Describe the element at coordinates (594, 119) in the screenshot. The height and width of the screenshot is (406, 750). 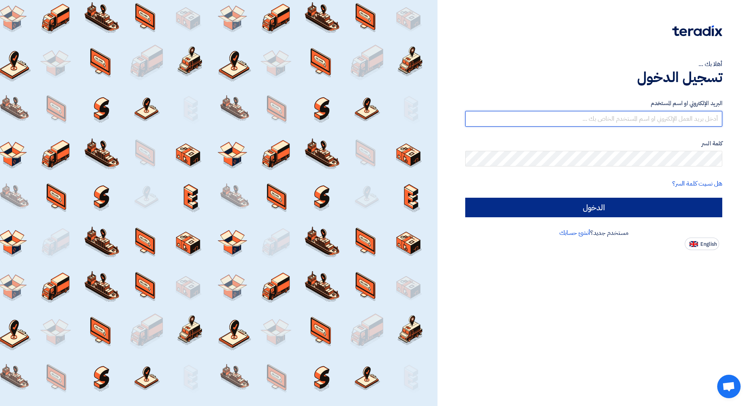
I see `input: أدخل بريد العمل الإلكتروني او اسم المستخدم الخاص بك ...` at that location.